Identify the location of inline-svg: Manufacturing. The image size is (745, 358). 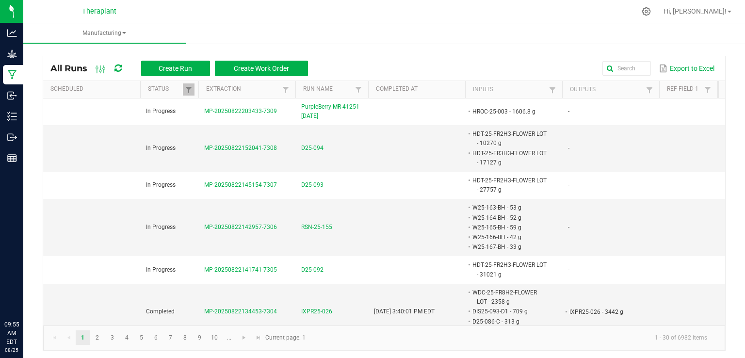
(12, 75).